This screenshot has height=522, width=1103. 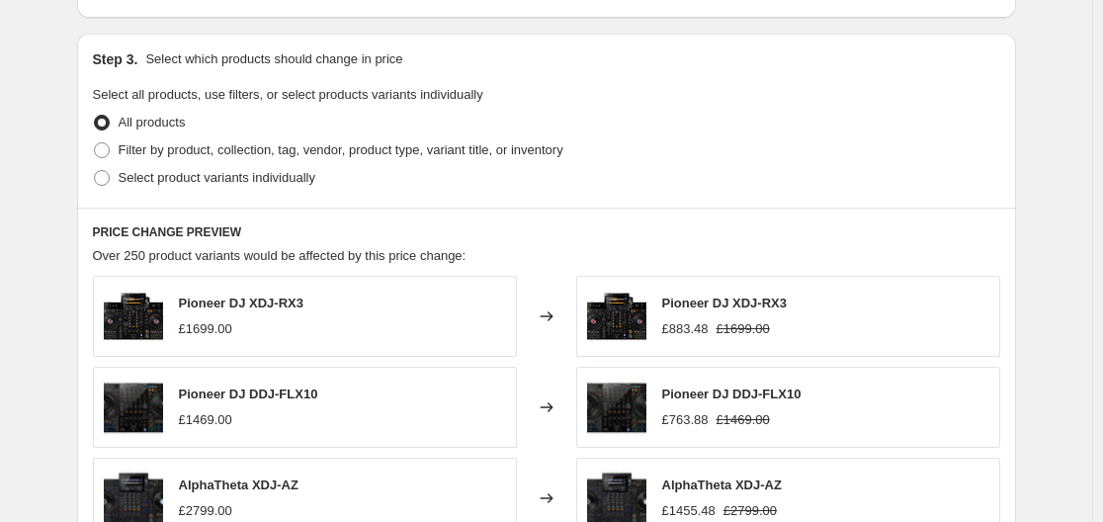 I want to click on div: £1699.00, so click(x=206, y=329).